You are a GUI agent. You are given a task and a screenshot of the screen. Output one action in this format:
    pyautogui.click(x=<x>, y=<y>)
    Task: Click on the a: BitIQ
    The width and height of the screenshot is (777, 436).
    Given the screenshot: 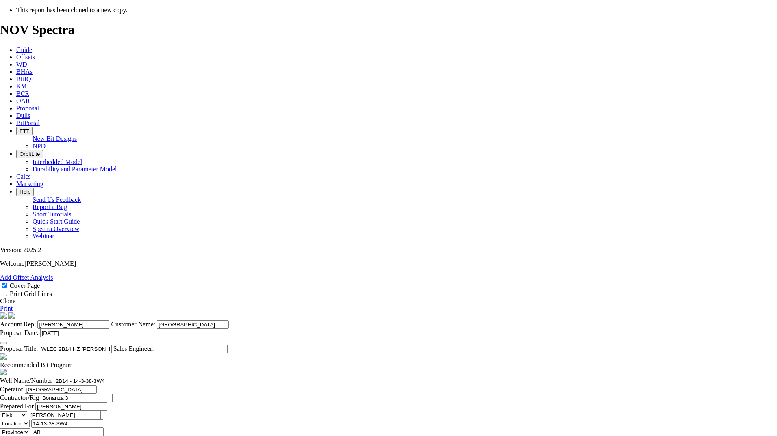 What is the action you would take?
    pyautogui.click(x=24, y=79)
    